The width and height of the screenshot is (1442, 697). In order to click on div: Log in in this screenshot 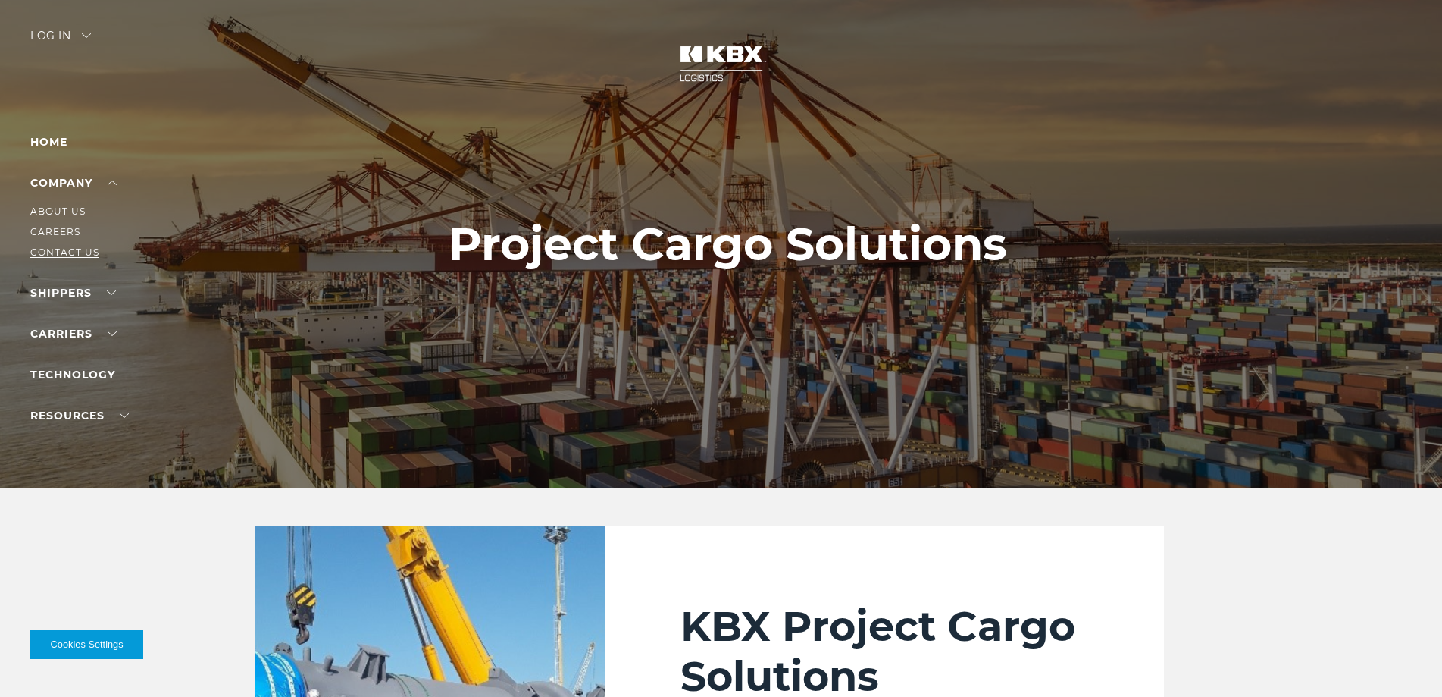, I will do `click(61, 41)`.